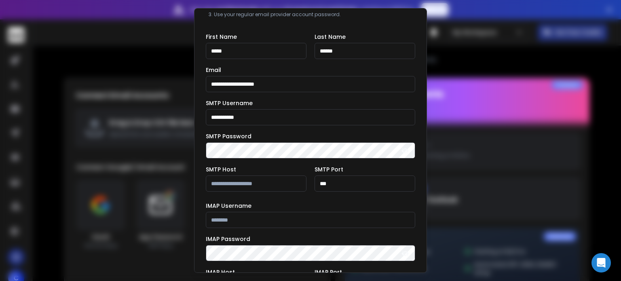 Image resolution: width=621 pixels, height=281 pixels. Describe the element at coordinates (228, 136) in the screenshot. I see `label: SMTP Password` at that location.